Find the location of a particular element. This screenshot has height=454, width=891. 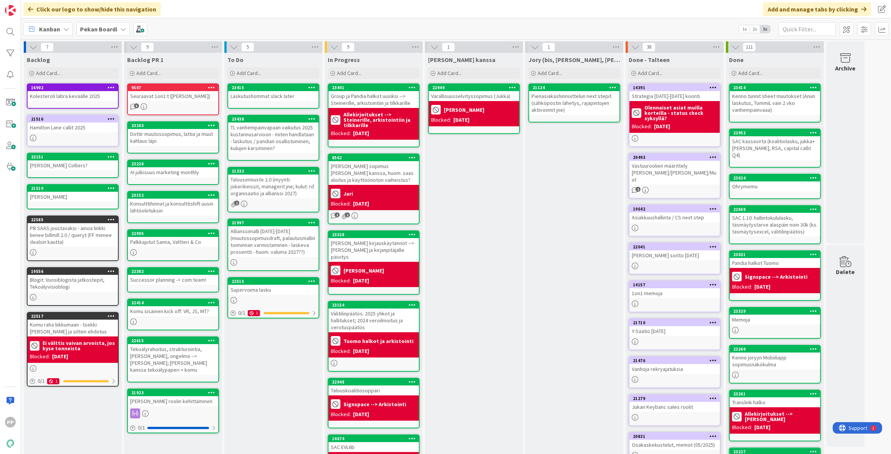

span: 1x is located at coordinates (744, 29).